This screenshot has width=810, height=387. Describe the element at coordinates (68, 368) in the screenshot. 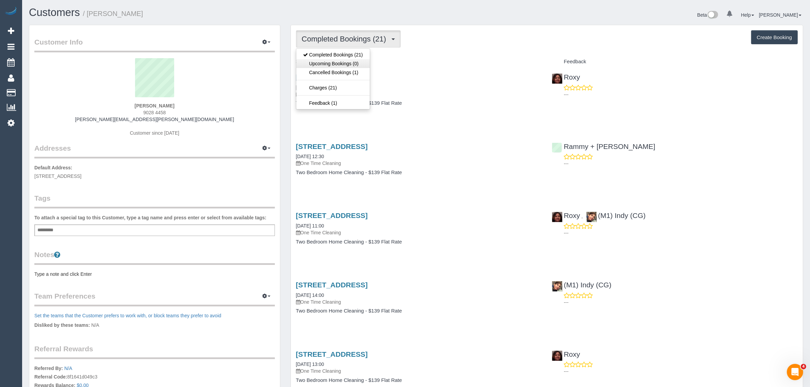

I see `a: N/A` at that location.